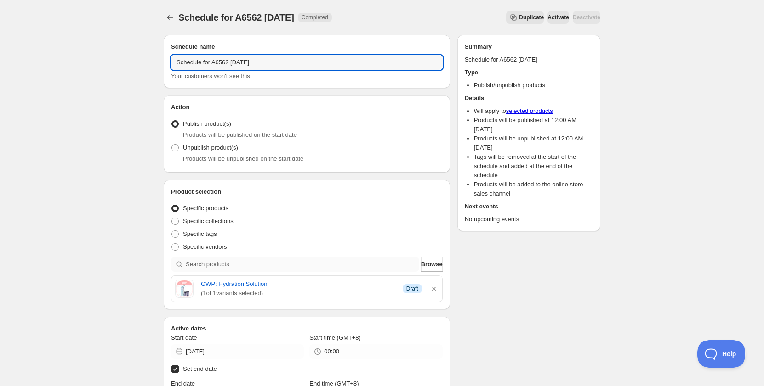  What do you see at coordinates (205, 247) in the screenshot?
I see `span: Specific vendors` at bounding box center [205, 247].